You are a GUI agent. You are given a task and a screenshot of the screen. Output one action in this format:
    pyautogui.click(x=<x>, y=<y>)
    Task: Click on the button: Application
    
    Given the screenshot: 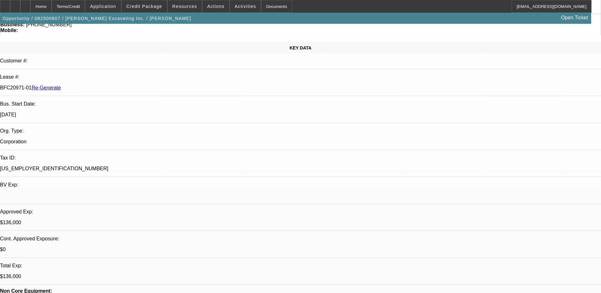 What is the action you would take?
    pyautogui.click(x=103, y=6)
    